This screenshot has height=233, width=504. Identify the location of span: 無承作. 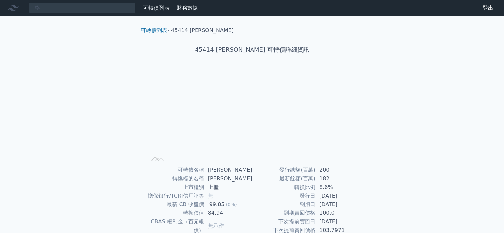
(216, 226).